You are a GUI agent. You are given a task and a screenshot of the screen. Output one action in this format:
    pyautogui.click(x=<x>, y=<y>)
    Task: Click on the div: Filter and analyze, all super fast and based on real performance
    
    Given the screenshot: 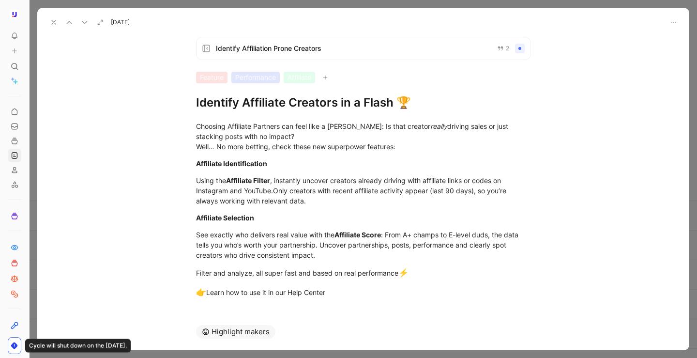 What is the action you would take?
    pyautogui.click(x=363, y=273)
    